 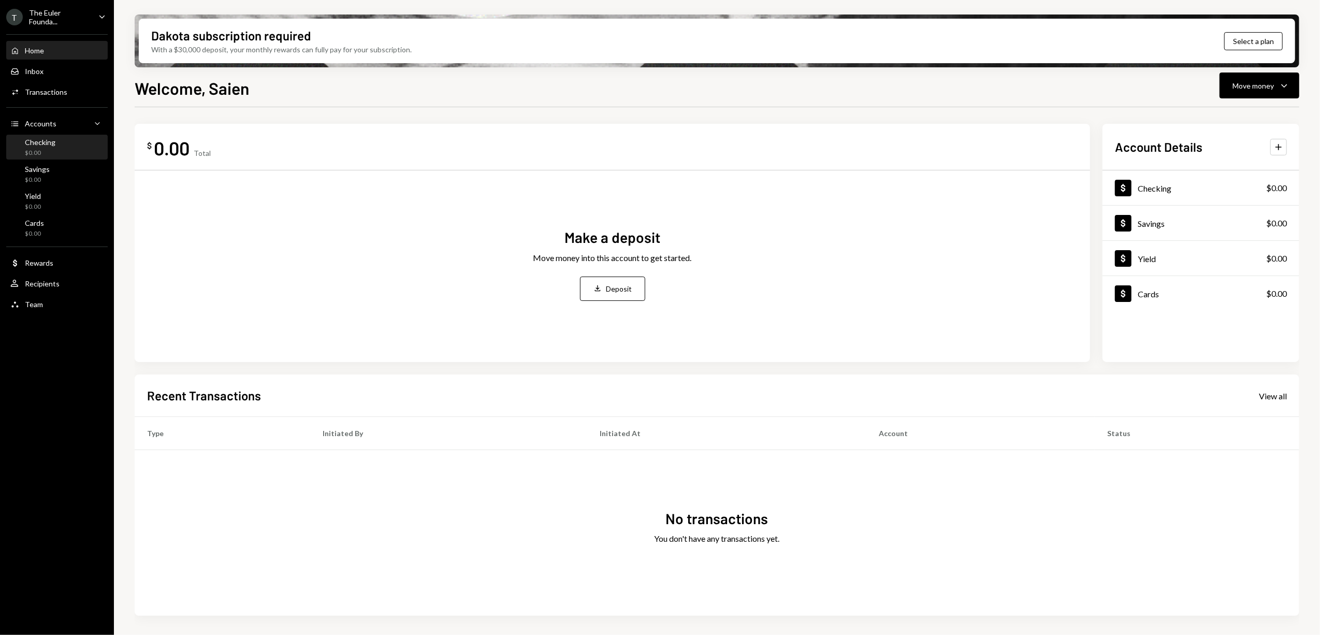 I want to click on button: Deposit, so click(x=613, y=288).